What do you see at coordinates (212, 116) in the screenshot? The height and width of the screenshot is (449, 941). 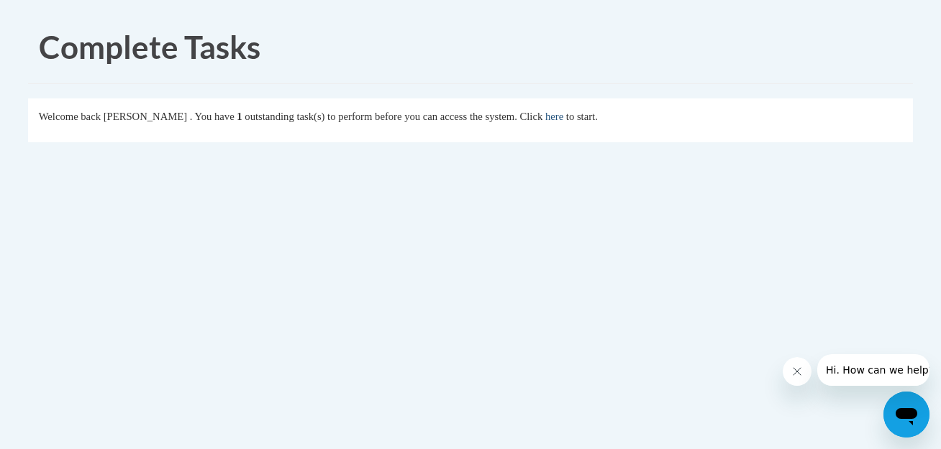 I see `span: . You have` at bounding box center [212, 116].